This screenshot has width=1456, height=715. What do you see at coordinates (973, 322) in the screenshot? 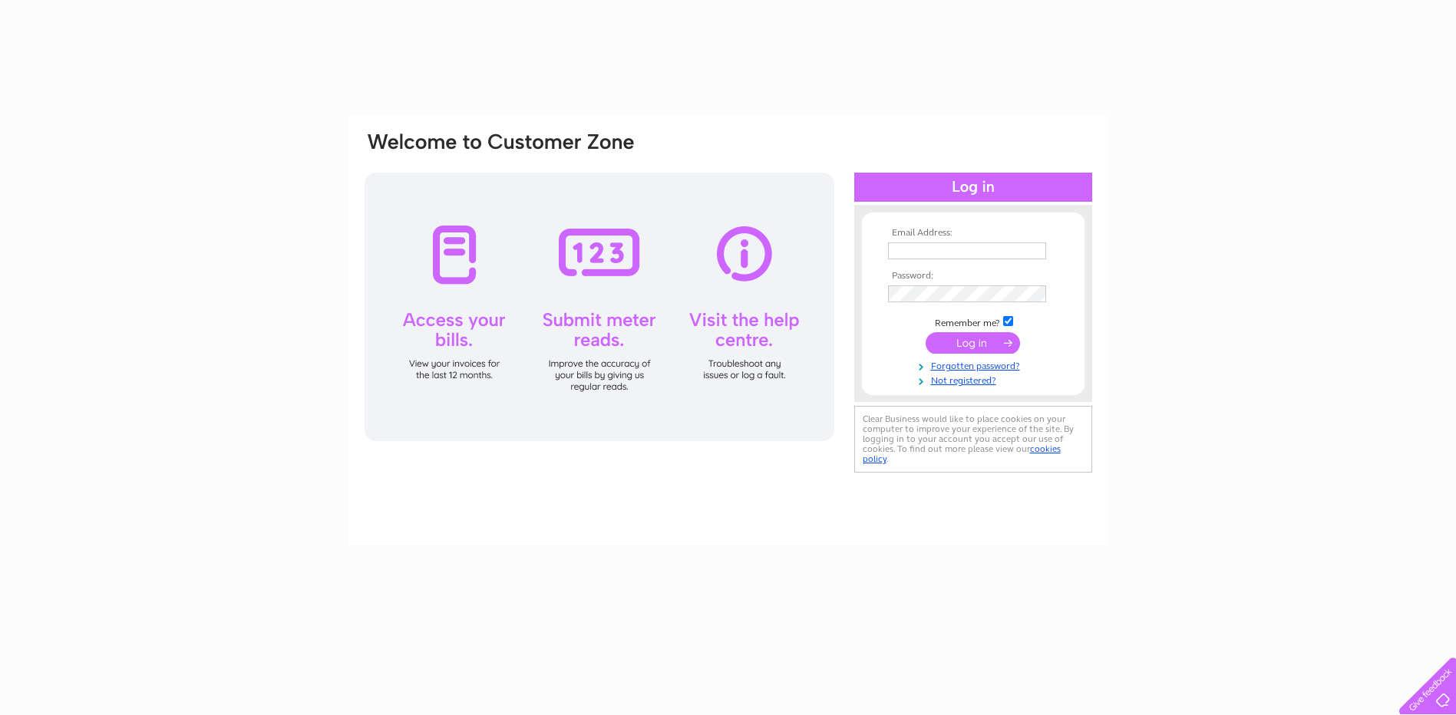
I see `td: Remember me?` at bounding box center [973, 322].